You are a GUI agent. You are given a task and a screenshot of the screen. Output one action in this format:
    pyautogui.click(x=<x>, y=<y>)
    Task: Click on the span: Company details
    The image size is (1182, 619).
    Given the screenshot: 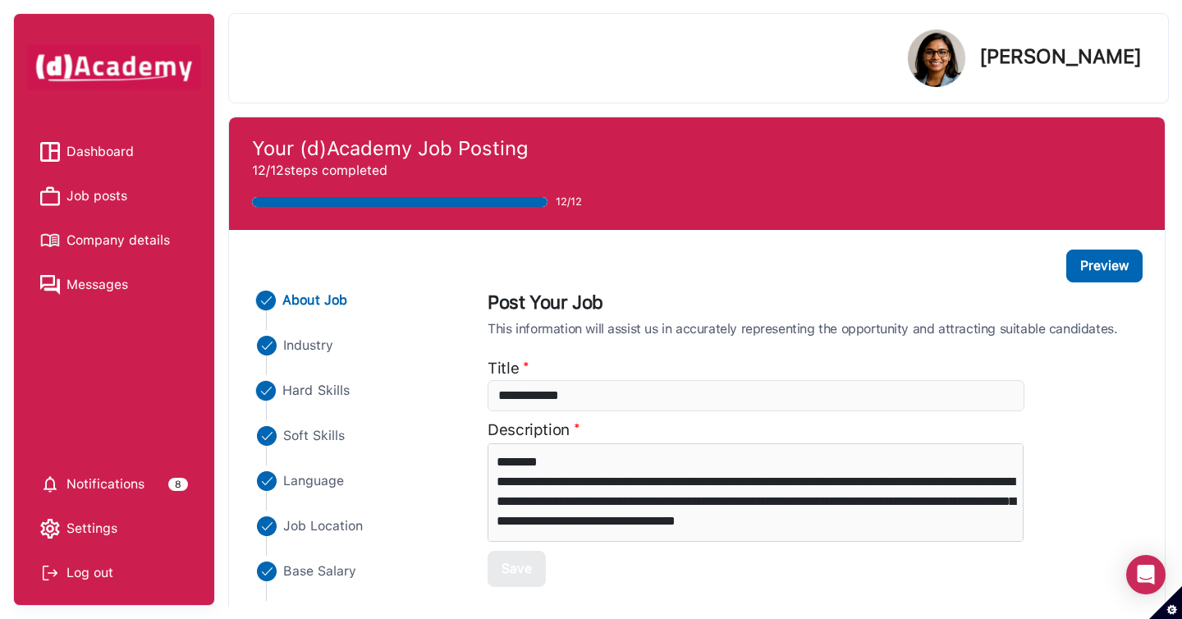 What is the action you would take?
    pyautogui.click(x=118, y=240)
    